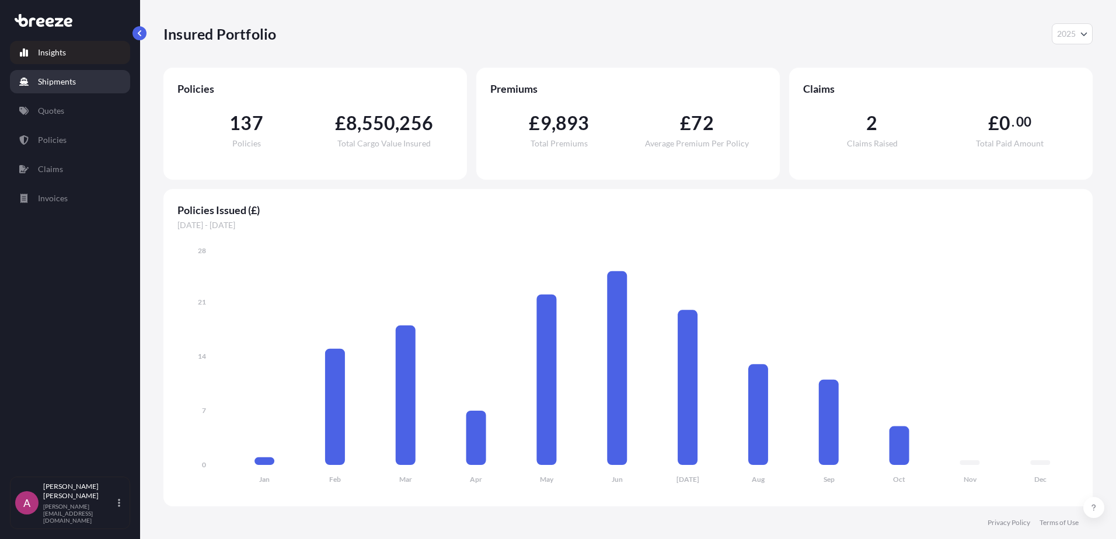  What do you see at coordinates (70, 198) in the screenshot?
I see `a: Invoices` at bounding box center [70, 198].